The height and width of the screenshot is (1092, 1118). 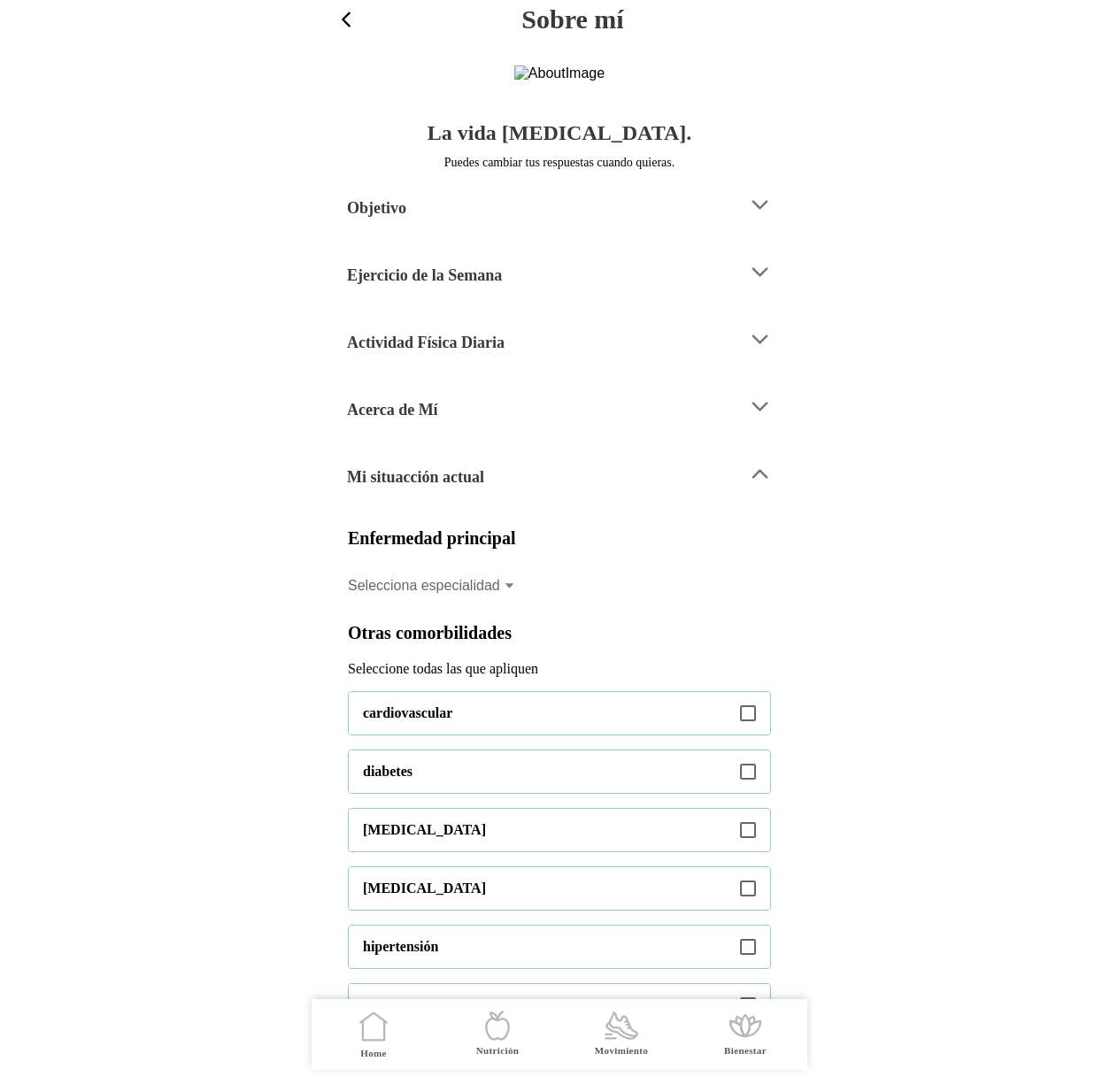 What do you see at coordinates (426, 343) in the screenshot?
I see `h4: Actividad Física Diaria` at bounding box center [426, 343].